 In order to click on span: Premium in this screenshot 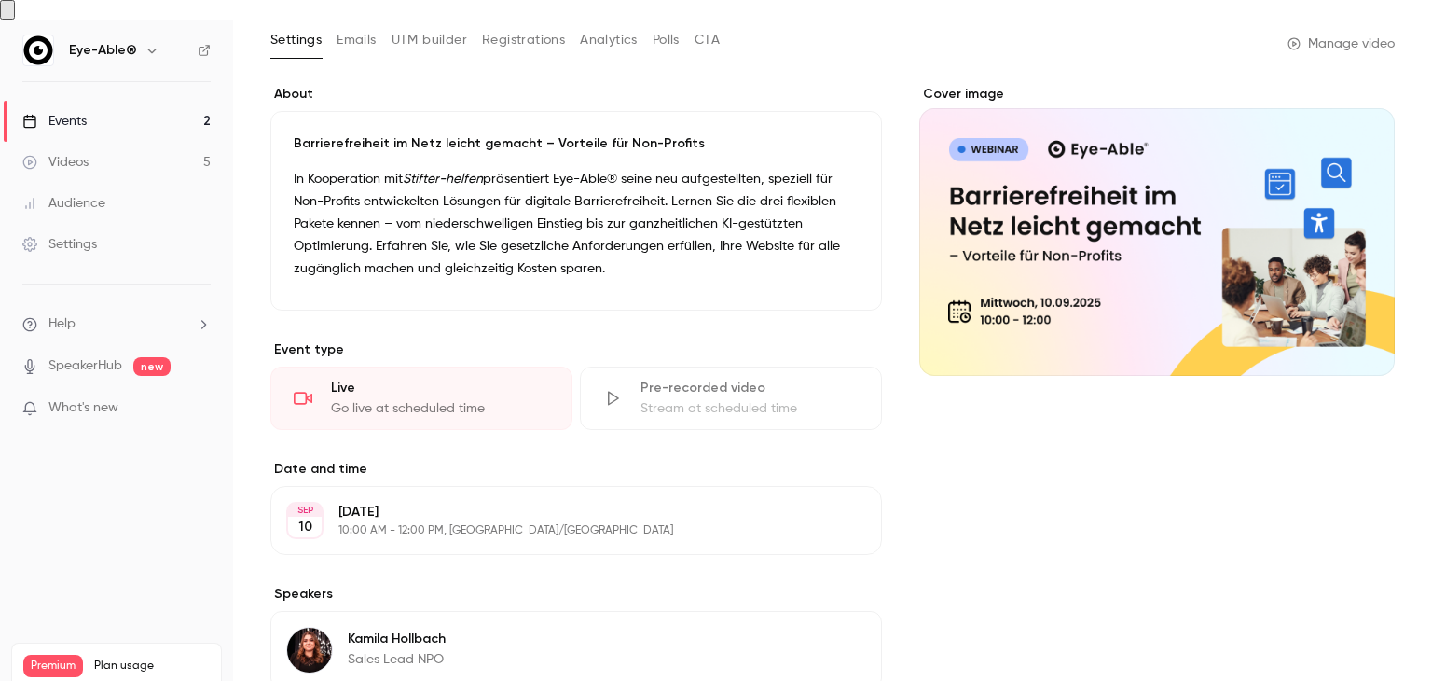, I will do `click(53, 666)`.